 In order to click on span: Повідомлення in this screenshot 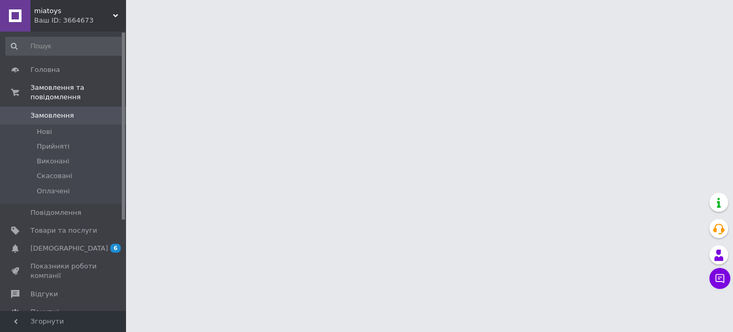, I will do `click(56, 213)`.